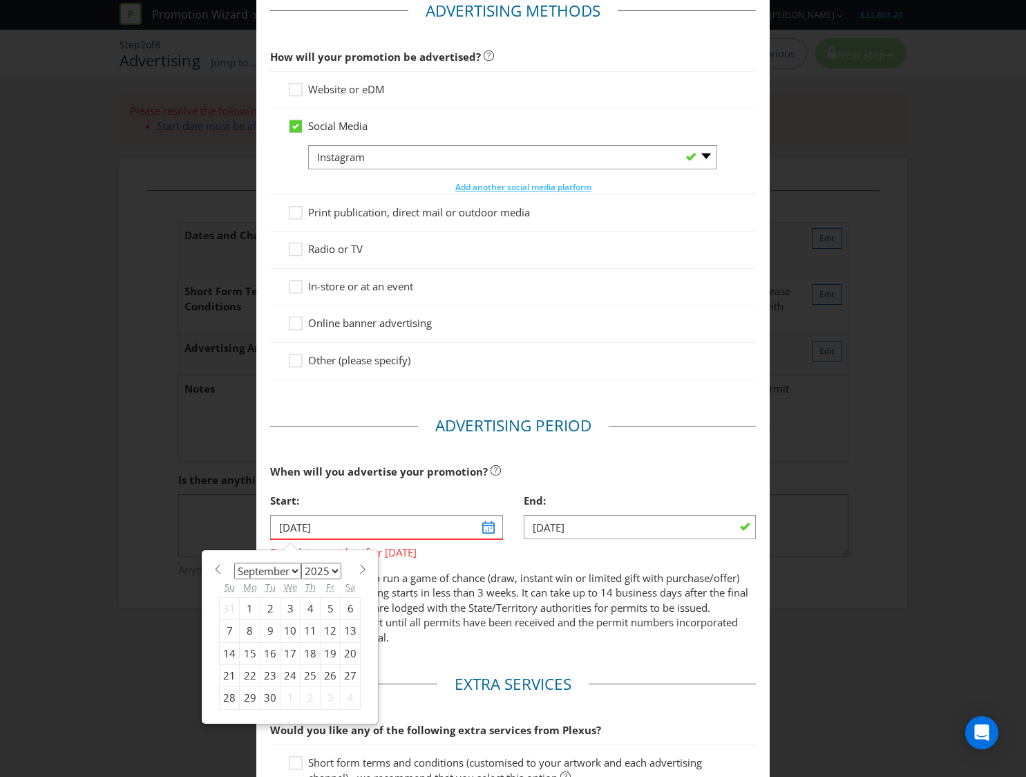  What do you see at coordinates (229, 676) in the screenshot?
I see `div: 21` at bounding box center [229, 676].